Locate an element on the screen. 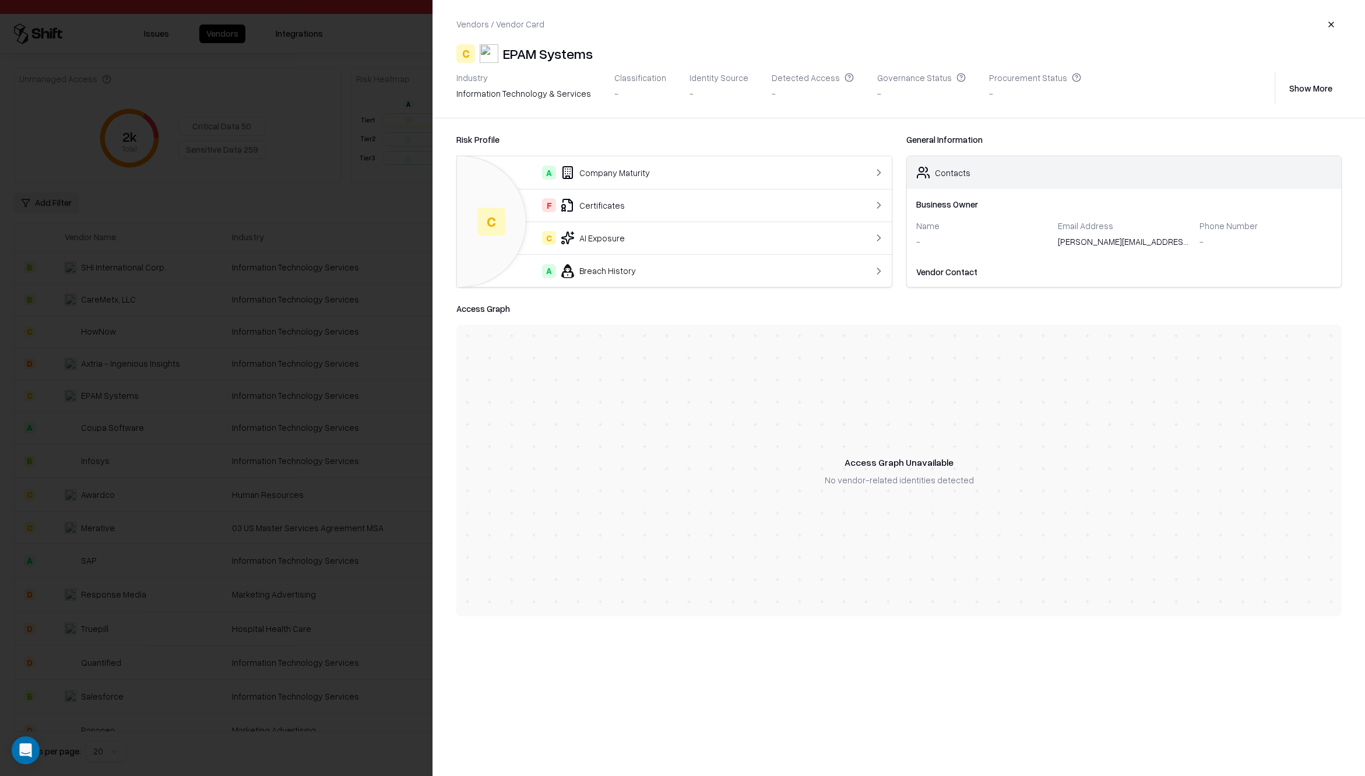 The height and width of the screenshot is (776, 1365). div: EPAM Systems is located at coordinates (548, 54).